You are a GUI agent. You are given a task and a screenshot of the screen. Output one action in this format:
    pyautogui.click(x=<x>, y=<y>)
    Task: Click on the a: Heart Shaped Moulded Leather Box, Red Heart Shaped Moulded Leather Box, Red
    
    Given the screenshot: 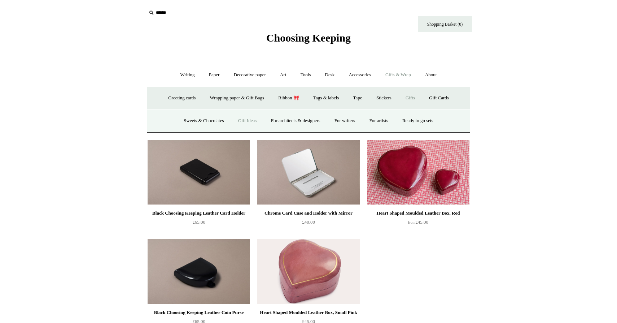 What is the action you would take?
    pyautogui.click(x=418, y=172)
    